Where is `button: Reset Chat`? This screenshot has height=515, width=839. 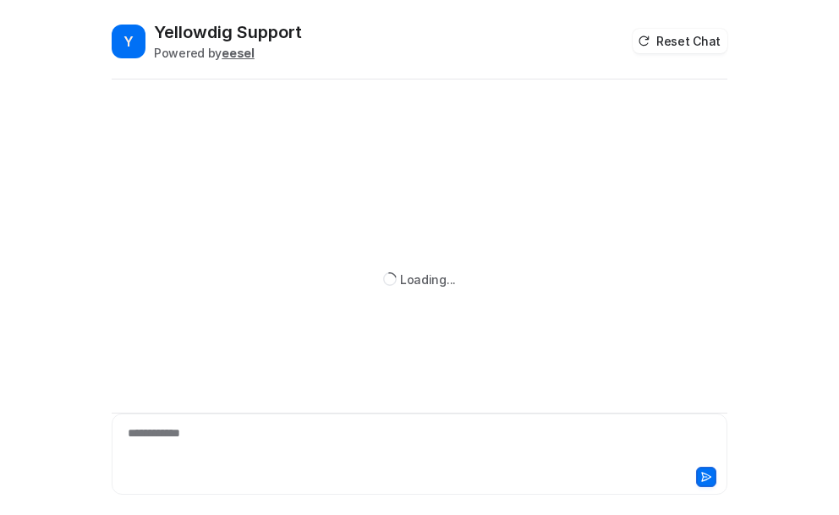
button: Reset Chat is located at coordinates (680, 41).